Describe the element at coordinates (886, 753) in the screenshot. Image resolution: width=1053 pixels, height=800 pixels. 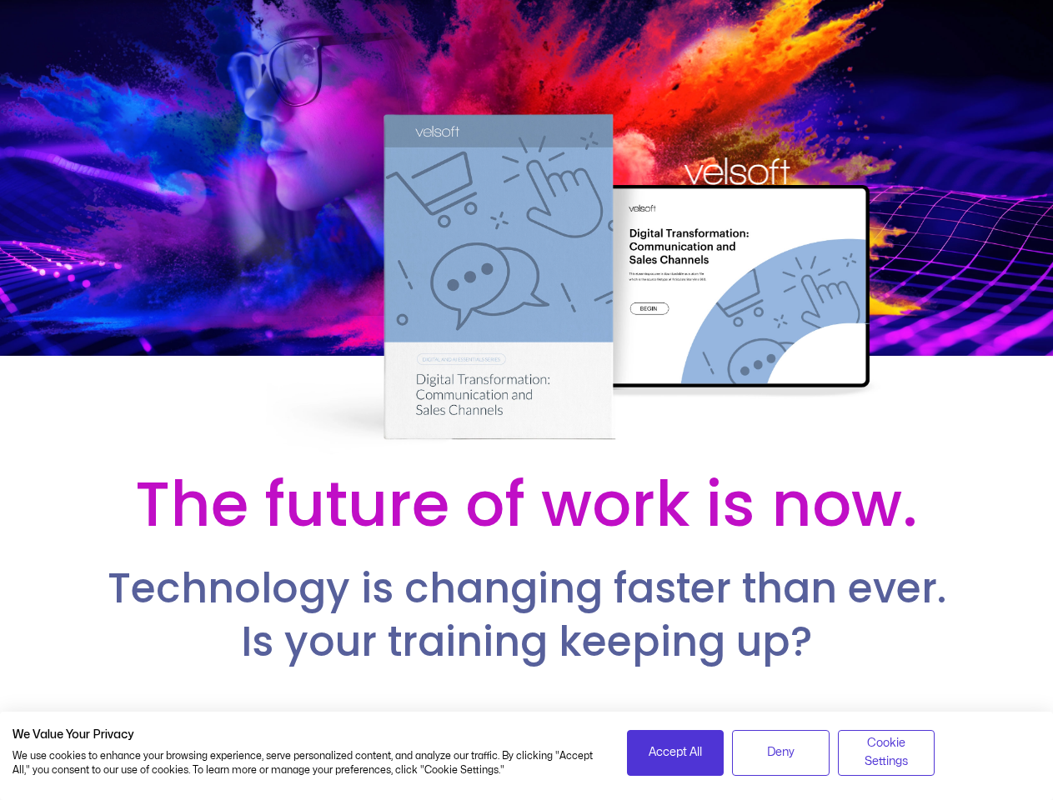
I see `span: Cookie Settings` at that location.